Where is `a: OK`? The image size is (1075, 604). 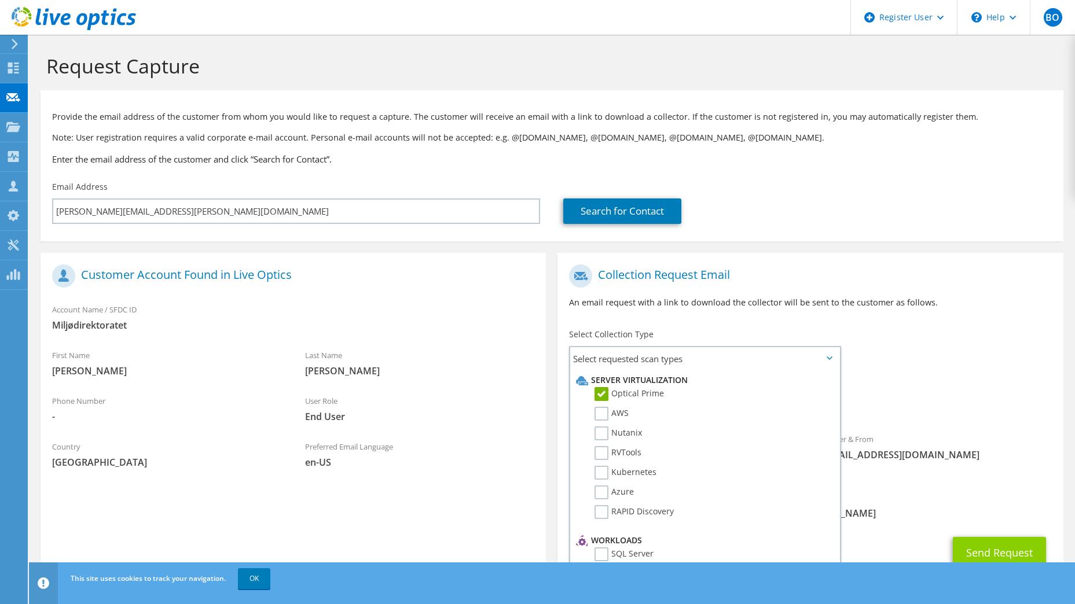 a: OK is located at coordinates (254, 579).